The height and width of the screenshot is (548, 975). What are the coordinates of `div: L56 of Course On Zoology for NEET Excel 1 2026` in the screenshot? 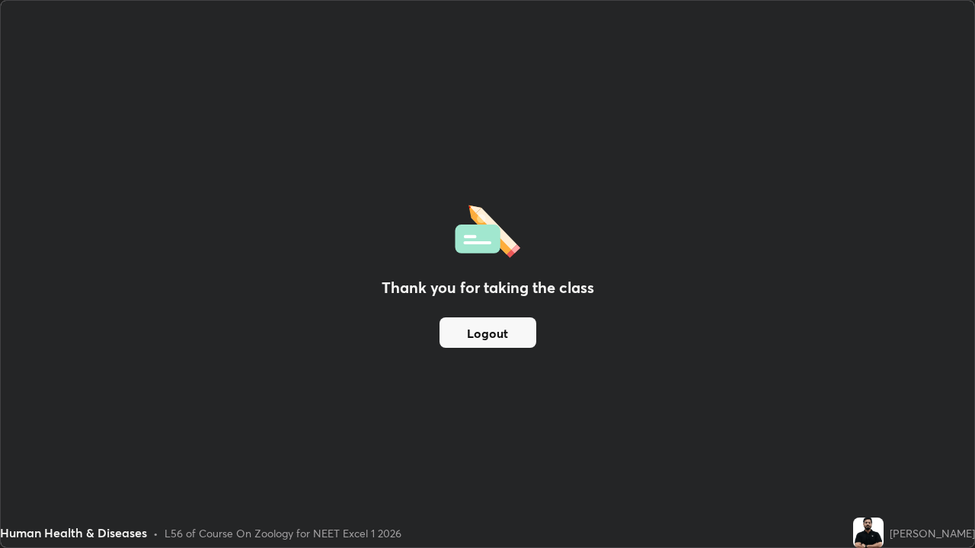 It's located at (283, 533).